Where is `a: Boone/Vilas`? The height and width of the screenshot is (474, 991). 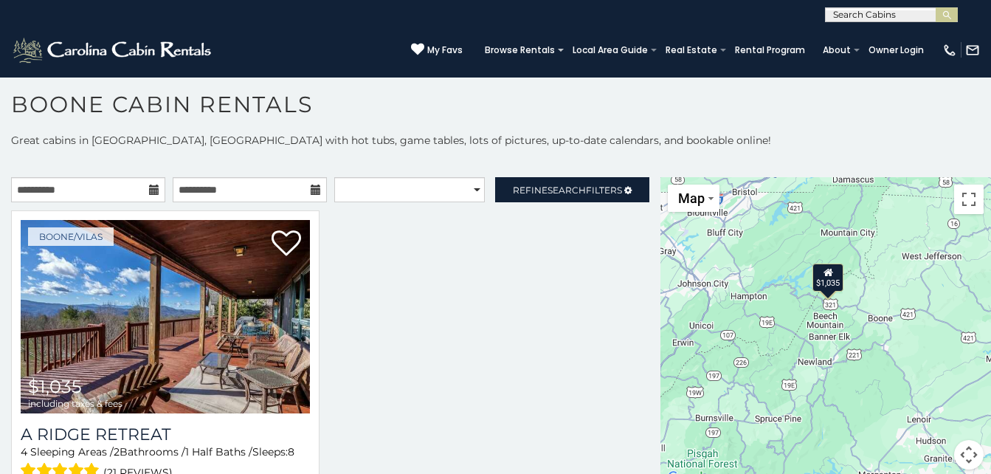 a: Boone/Vilas is located at coordinates (71, 236).